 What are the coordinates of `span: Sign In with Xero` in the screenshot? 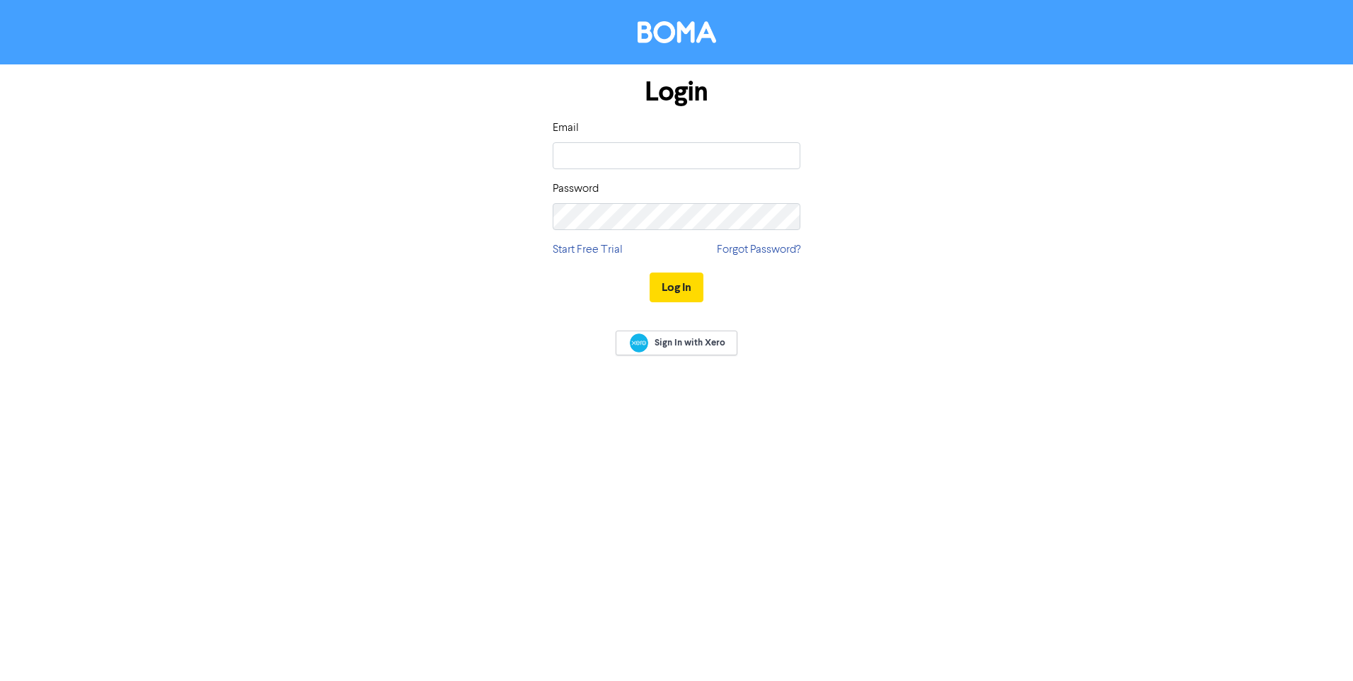 It's located at (690, 342).